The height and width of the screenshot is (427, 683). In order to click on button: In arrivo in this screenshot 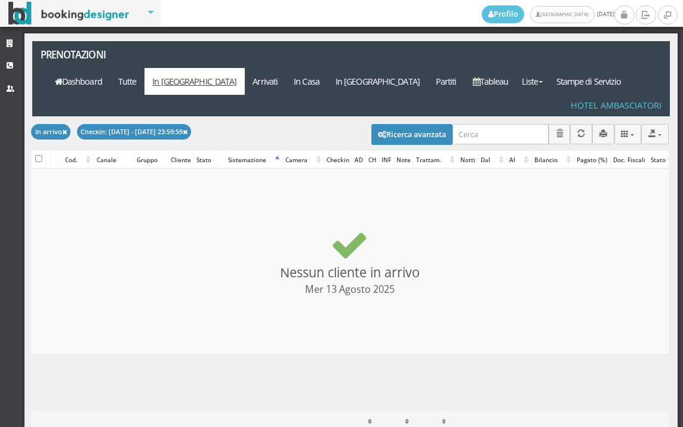, I will do `click(51, 131)`.